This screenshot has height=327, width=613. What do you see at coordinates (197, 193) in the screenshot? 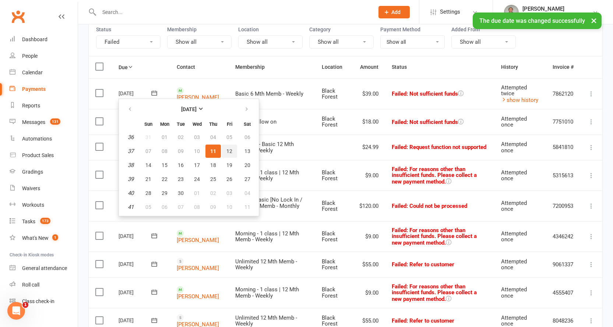
I see `button: 01` at bounding box center [197, 193].